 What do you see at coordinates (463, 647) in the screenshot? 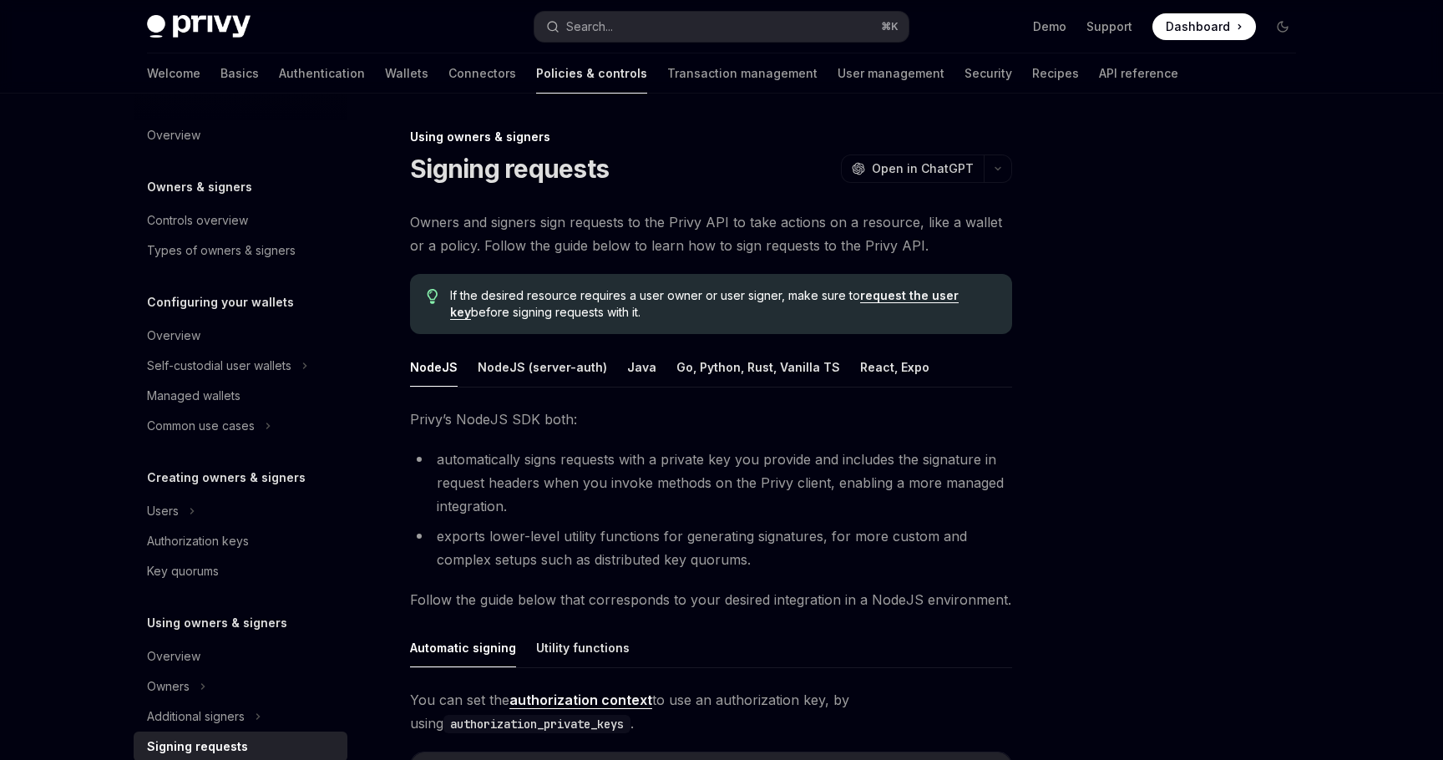
I see `button: Automatic signing` at bounding box center [463, 647].